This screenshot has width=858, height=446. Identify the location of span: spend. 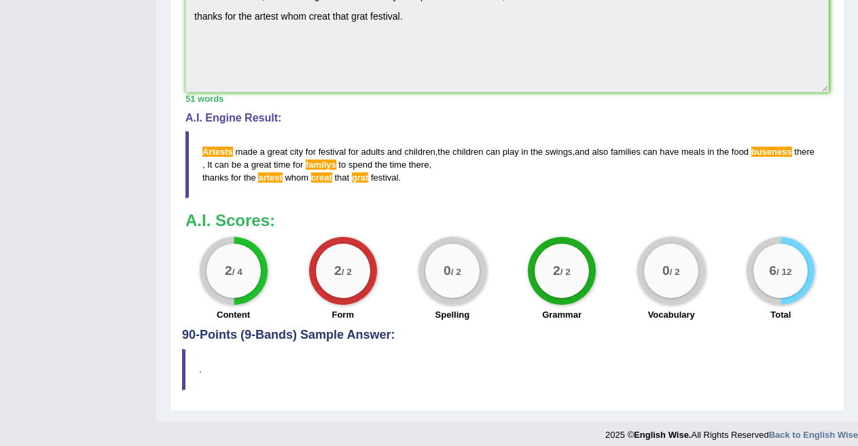
(360, 164).